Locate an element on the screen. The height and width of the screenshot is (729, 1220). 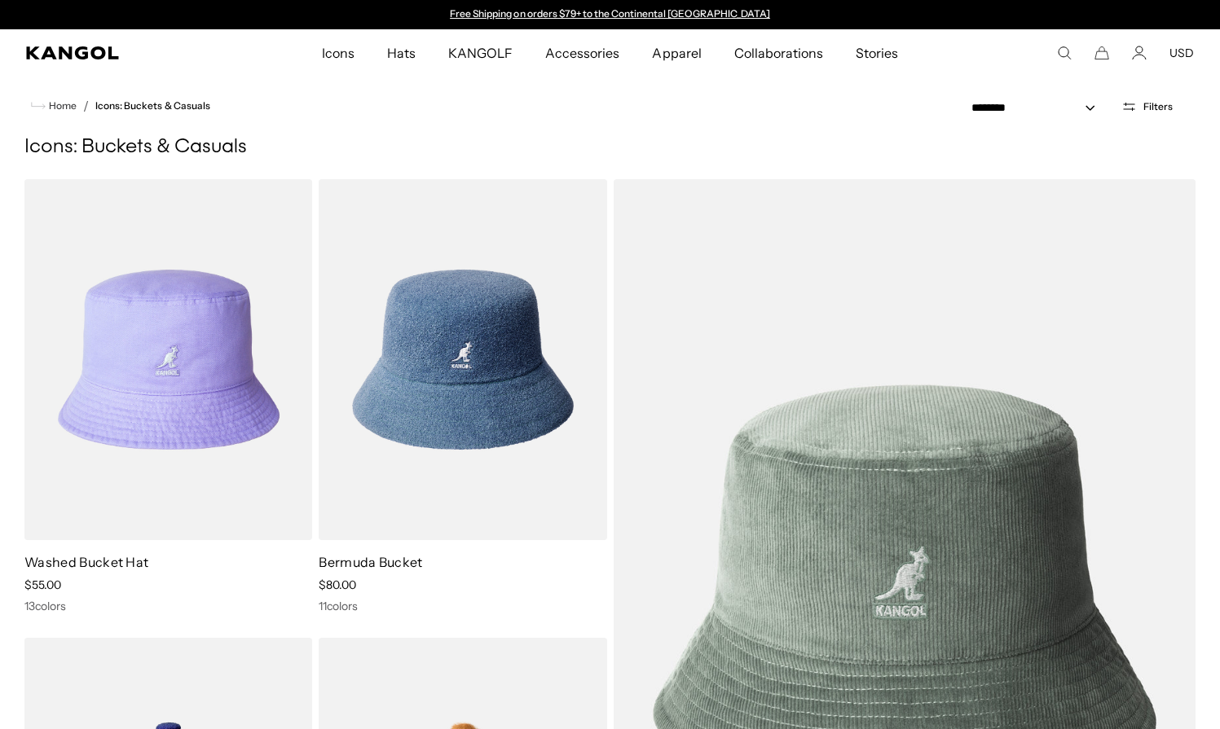
span: Collaborations is located at coordinates (778, 53).